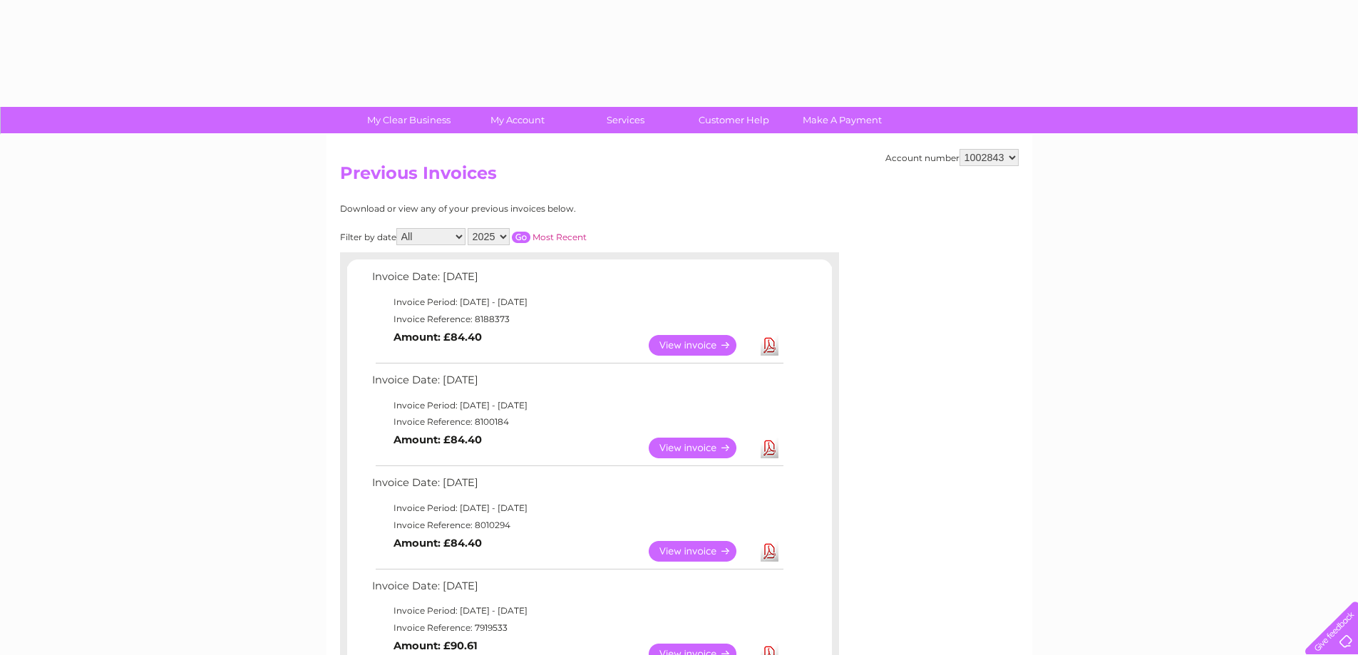  What do you see at coordinates (527, 237) in the screenshot?
I see `div: Filter by date` at bounding box center [527, 237].